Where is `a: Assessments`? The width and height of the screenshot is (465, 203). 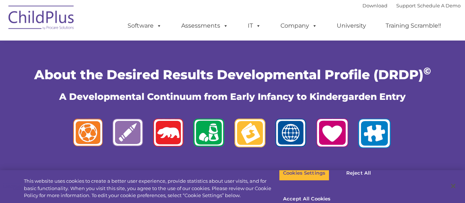
a: Assessments is located at coordinates (205, 26).